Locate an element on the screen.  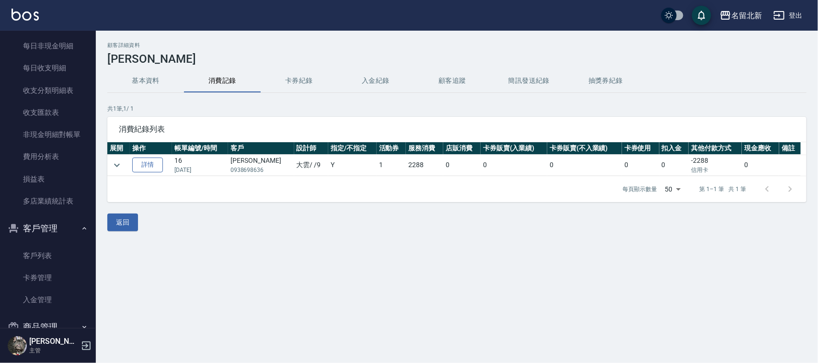
p: 信用卡 is located at coordinates (715, 170).